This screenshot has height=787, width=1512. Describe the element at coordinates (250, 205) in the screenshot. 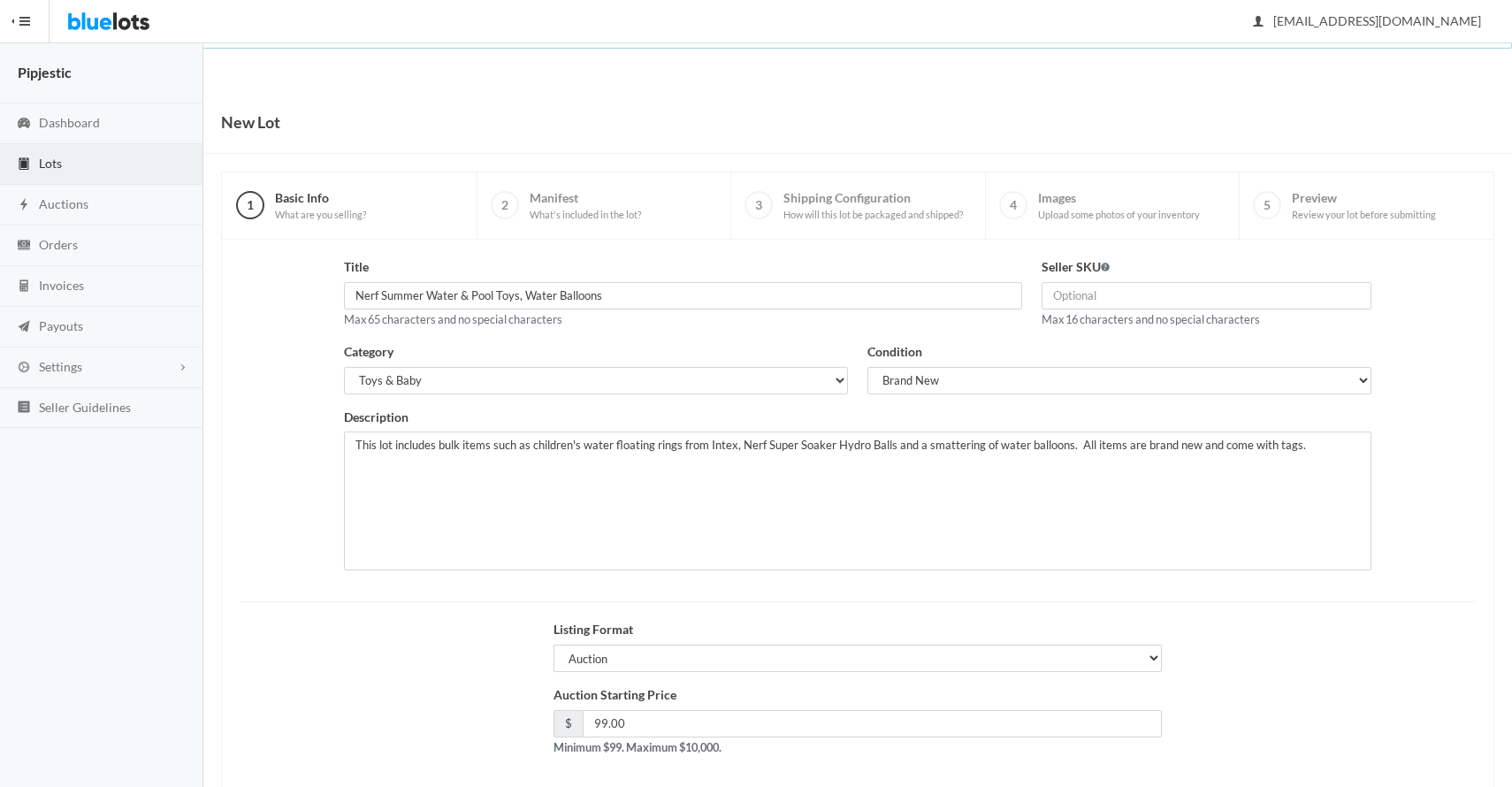

I see `span: 1` at that location.